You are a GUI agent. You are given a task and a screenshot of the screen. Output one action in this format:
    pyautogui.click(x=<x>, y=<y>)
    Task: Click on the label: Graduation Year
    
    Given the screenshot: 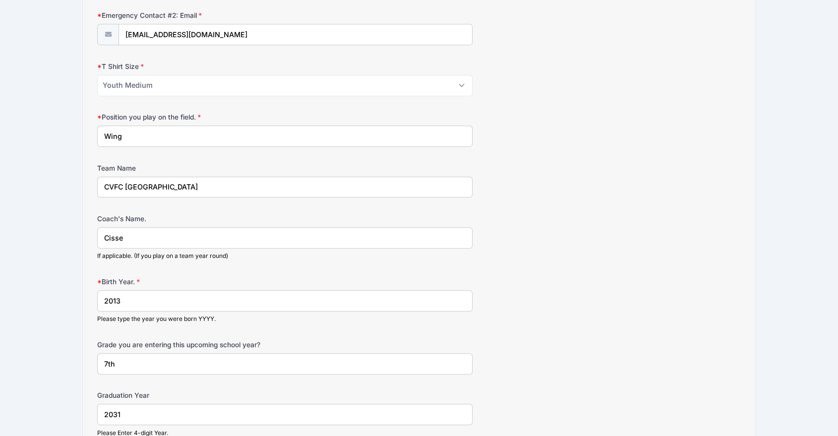 What is the action you would take?
    pyautogui.click(x=204, y=395)
    